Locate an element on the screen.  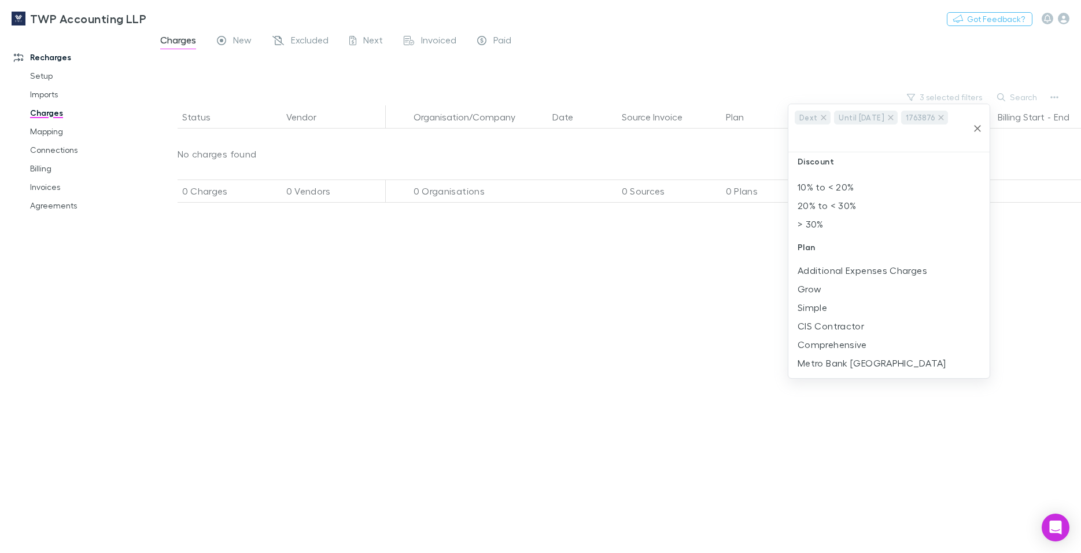
li: Comprehensive is located at coordinates (889, 344).